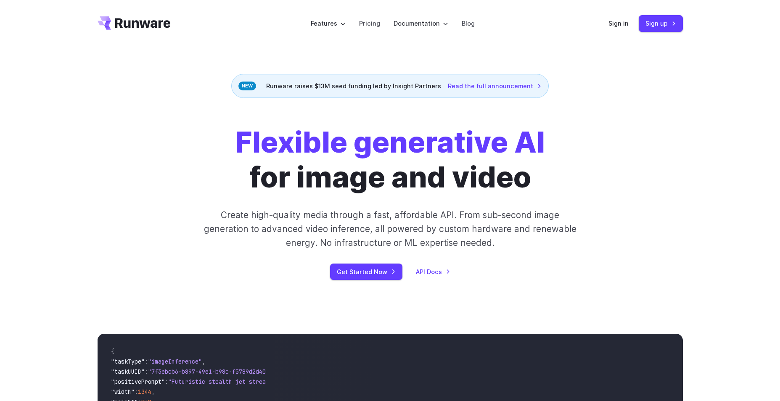 This screenshot has width=780, height=401. Describe the element at coordinates (175, 362) in the screenshot. I see `span: "imageInference"` at that location.